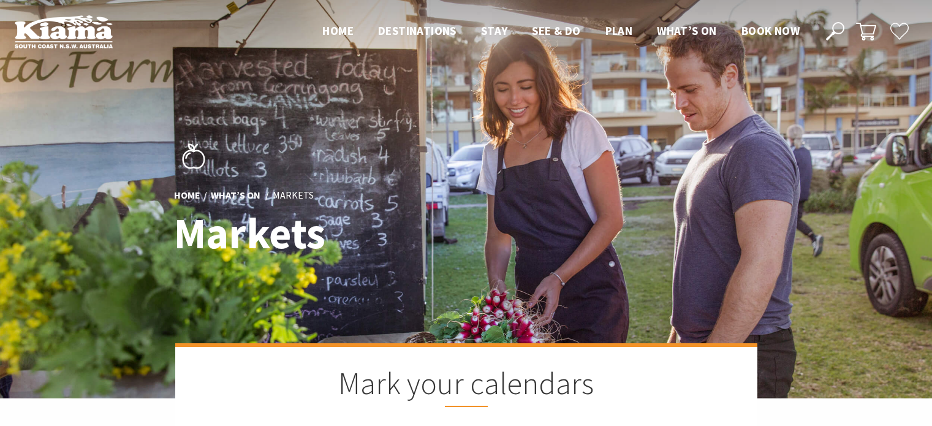  What do you see at coordinates (235, 195) in the screenshot?
I see `a: What’s On` at bounding box center [235, 195].